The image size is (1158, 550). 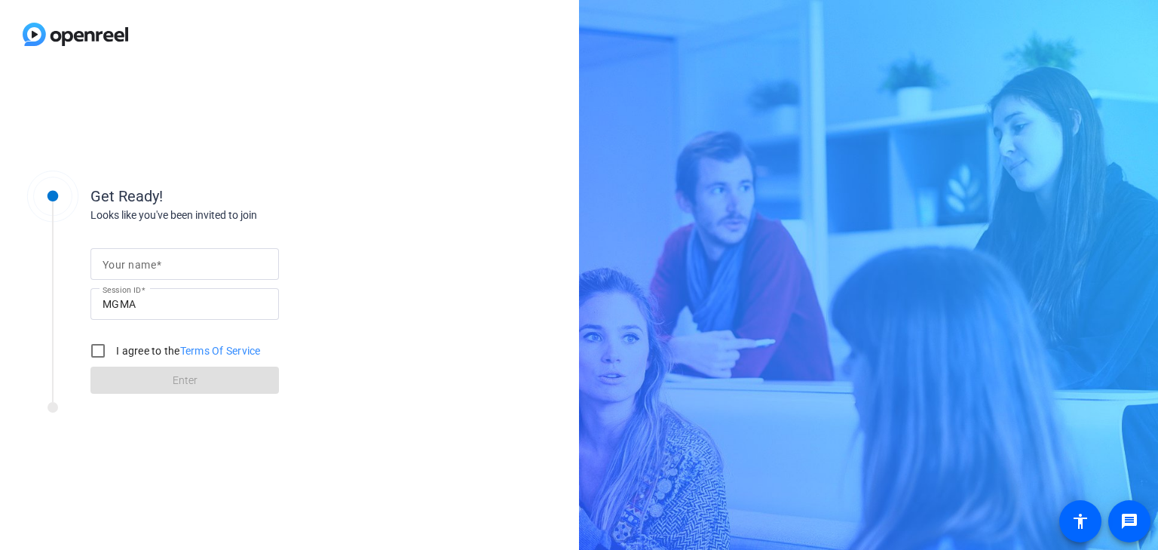 I want to click on mat-icon: message, so click(x=1130, y=521).